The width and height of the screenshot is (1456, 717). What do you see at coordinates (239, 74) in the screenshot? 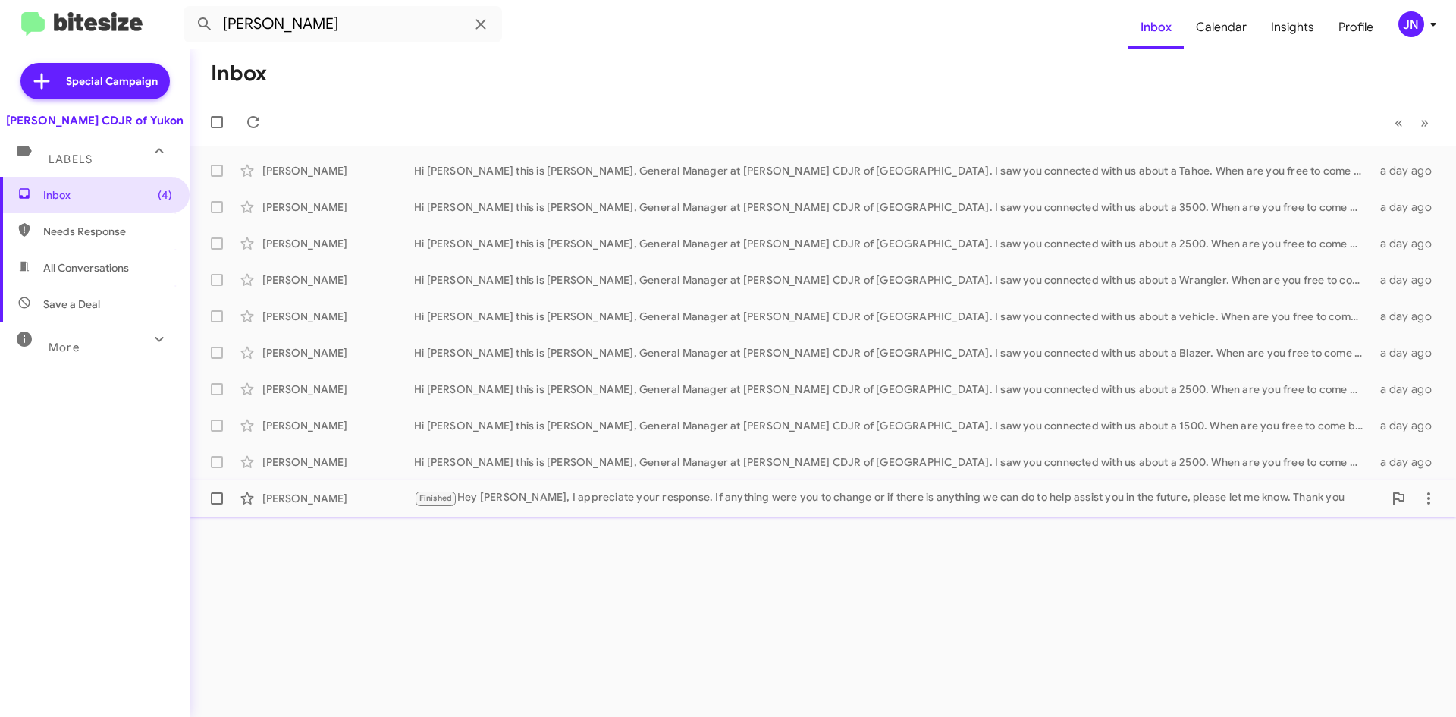
I see `h1: Inbox` at bounding box center [239, 74].